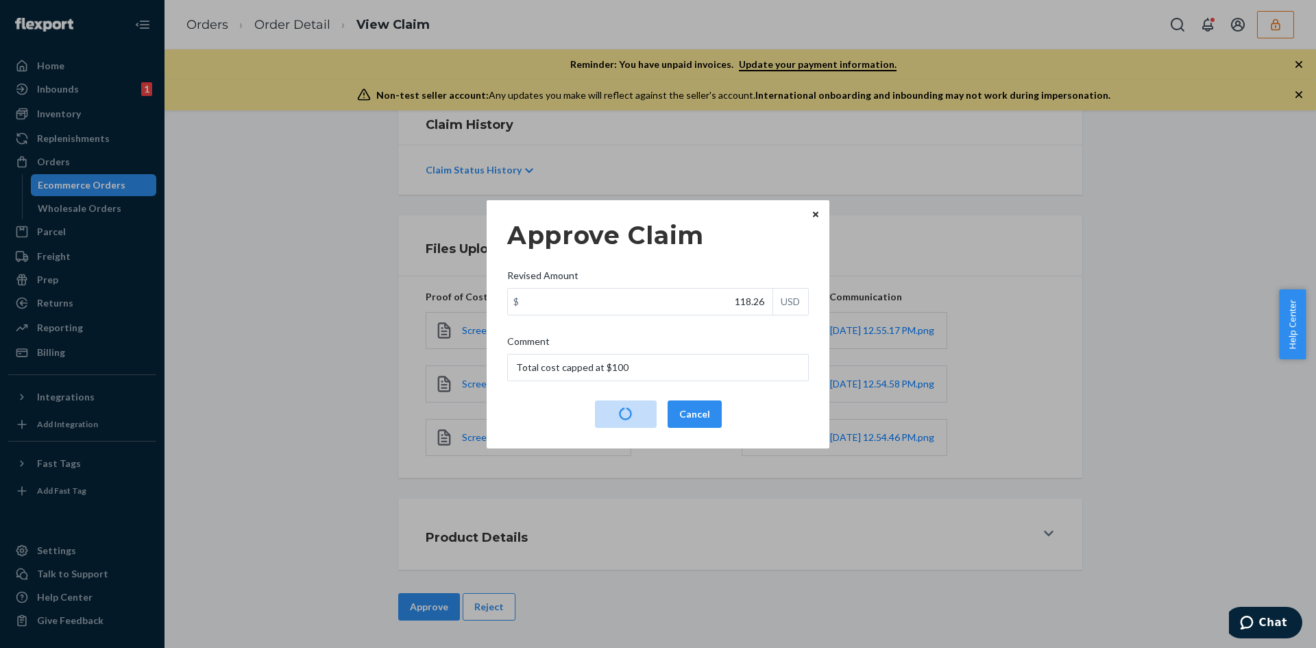 The height and width of the screenshot is (648, 1316). Describe the element at coordinates (658, 235) in the screenshot. I see `h3: Approve Claim` at that location.